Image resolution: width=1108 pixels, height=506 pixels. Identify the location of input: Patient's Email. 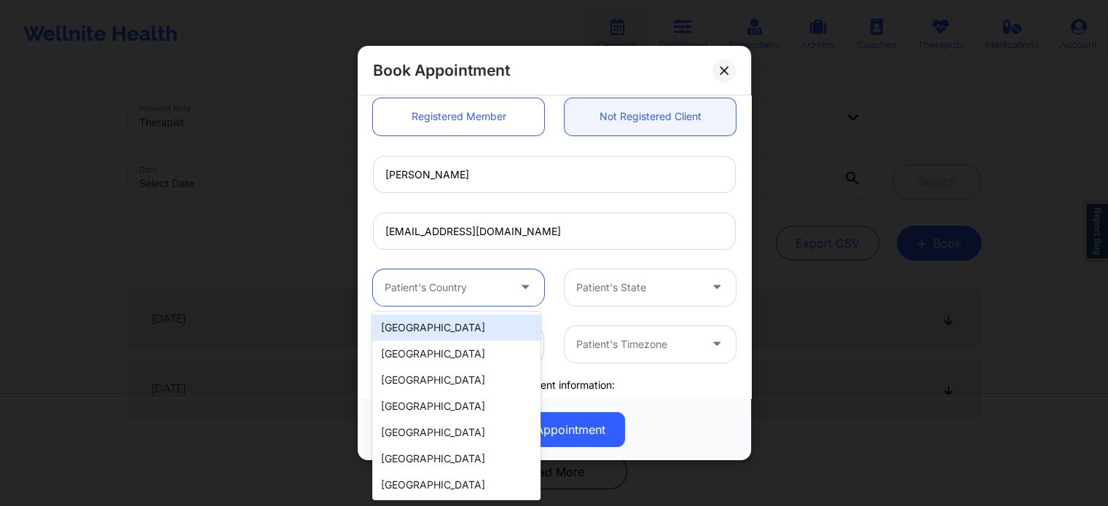
(555, 231).